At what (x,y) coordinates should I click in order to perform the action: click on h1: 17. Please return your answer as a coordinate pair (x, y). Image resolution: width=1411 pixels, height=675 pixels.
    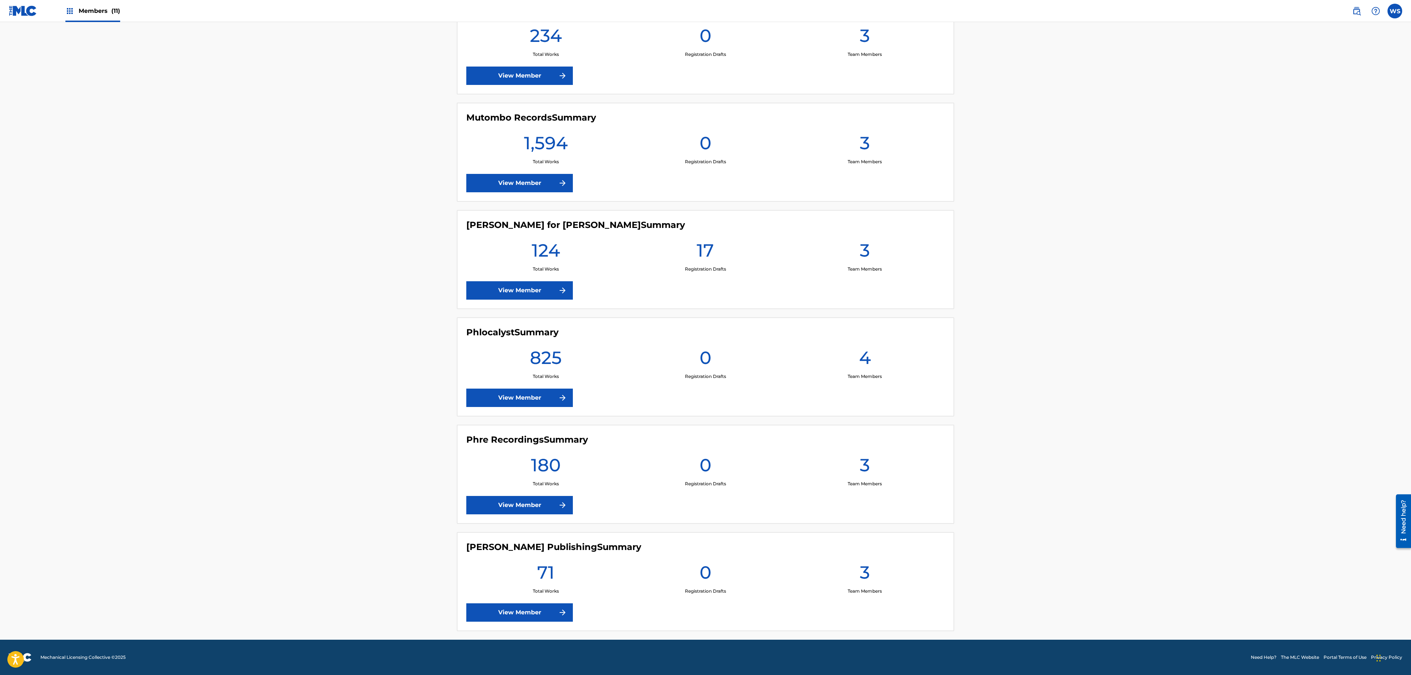
    Looking at the image, I should click on (705, 253).